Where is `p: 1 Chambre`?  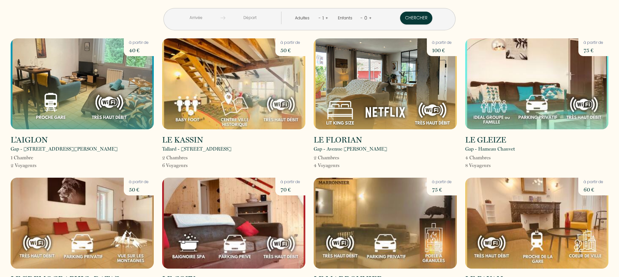 p: 1 Chambre is located at coordinates (24, 158).